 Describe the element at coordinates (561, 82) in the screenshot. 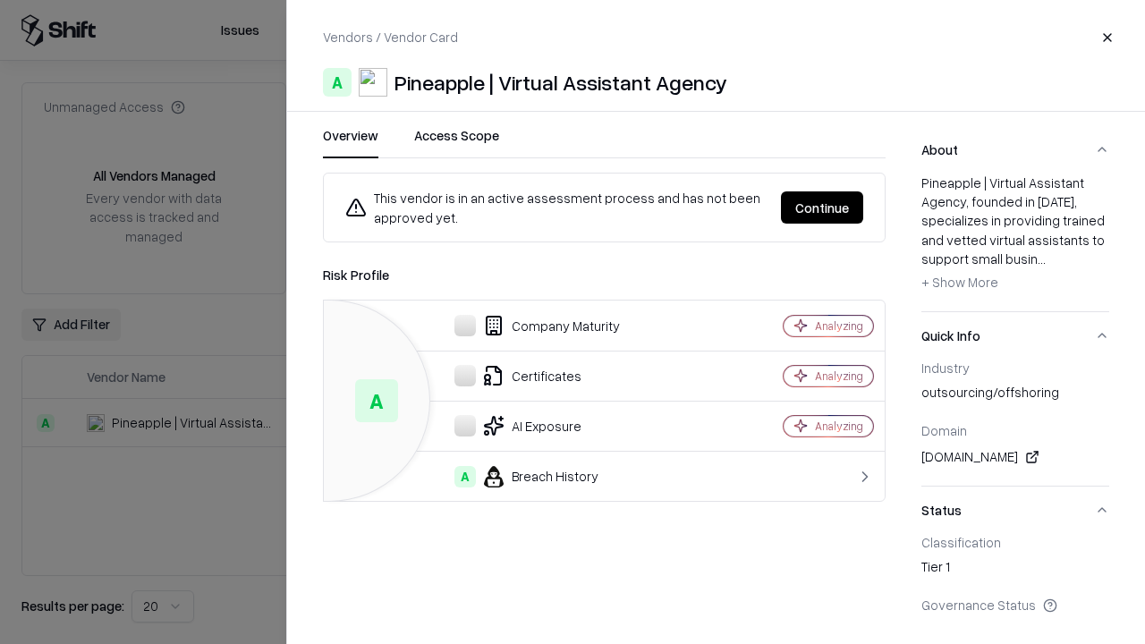

I see `div: Pineapple | Virtual Assistant Agency` at that location.